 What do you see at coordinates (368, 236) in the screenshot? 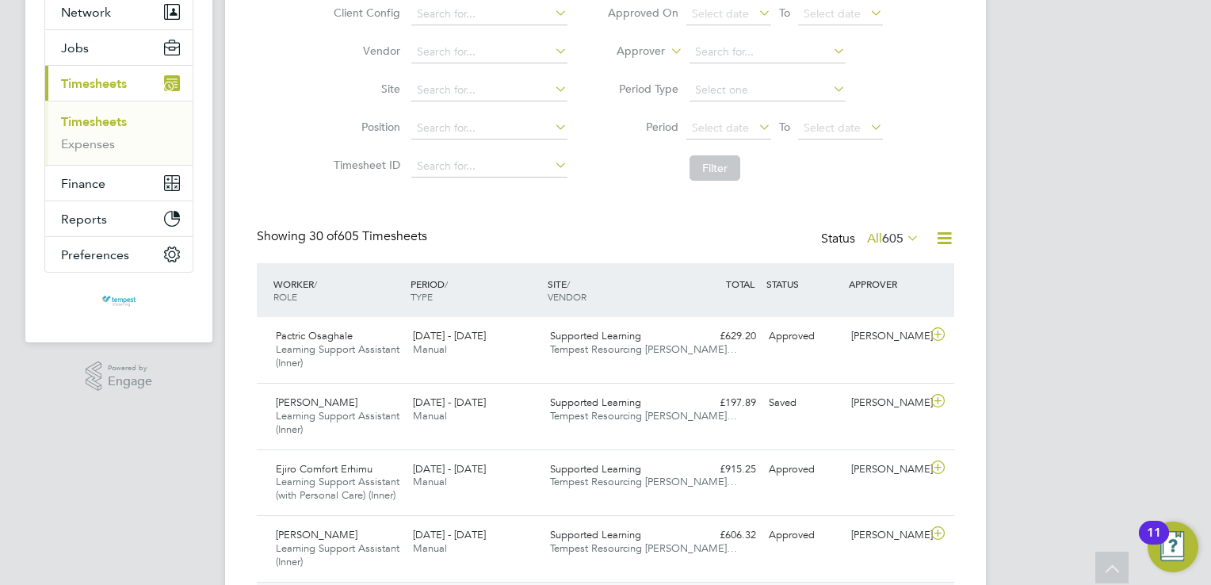
I see `span: 605 Timesheets` at bounding box center [368, 236].